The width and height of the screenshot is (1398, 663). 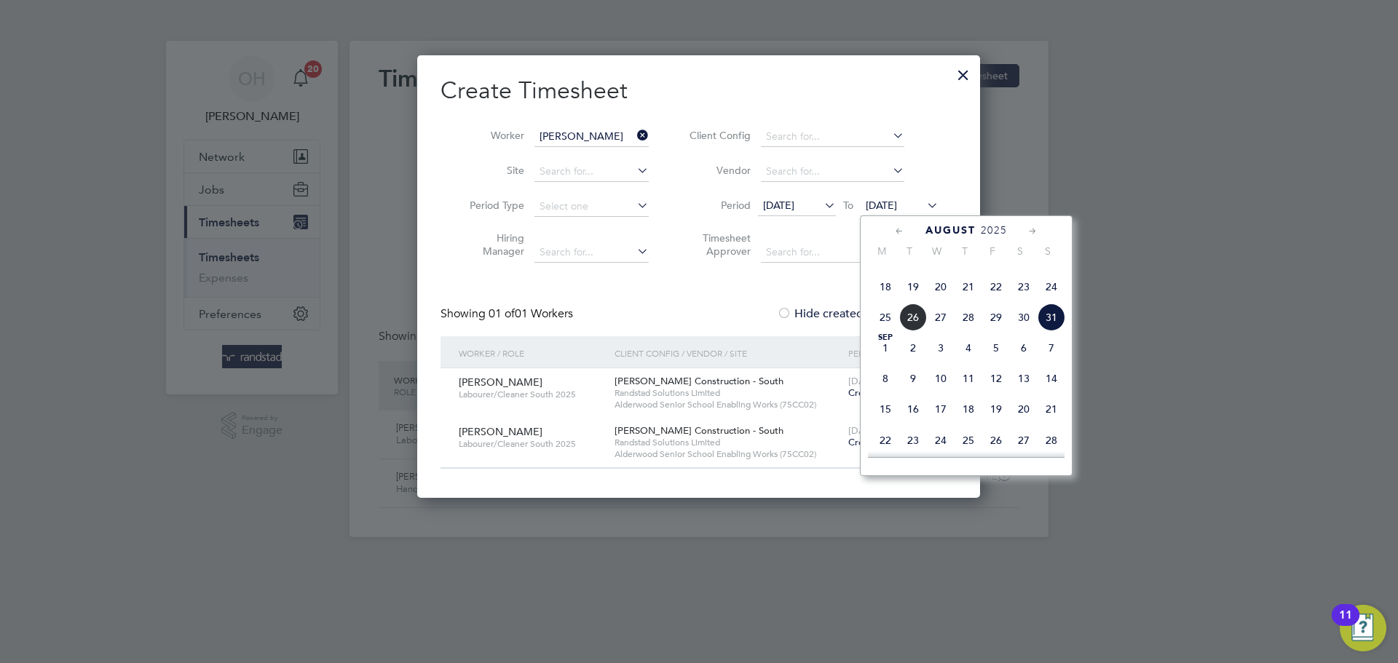 I want to click on span: 10, so click(x=941, y=379).